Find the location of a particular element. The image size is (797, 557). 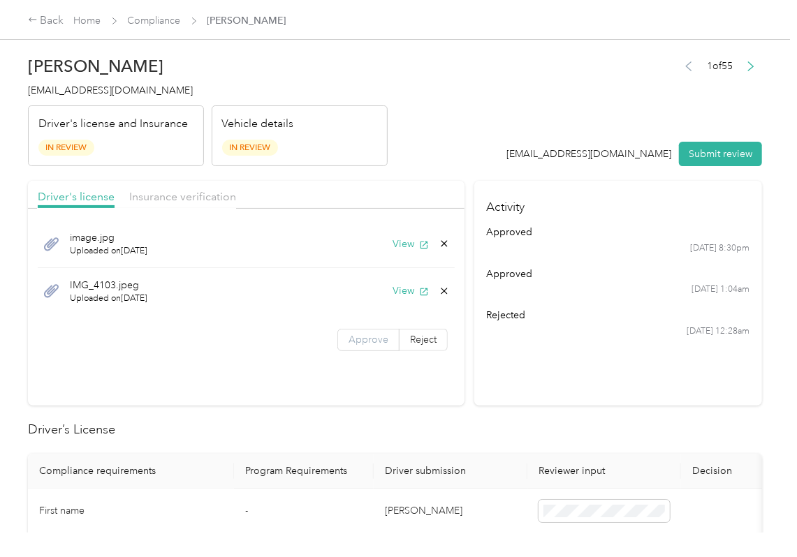

div: rejected is located at coordinates (618, 315).